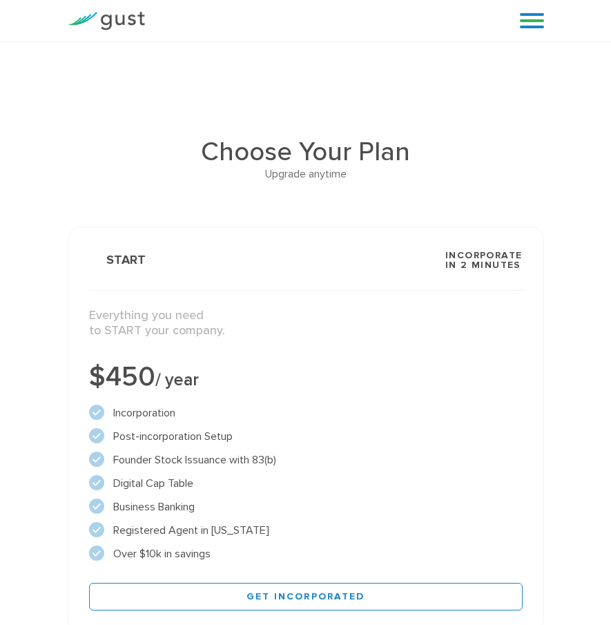 The height and width of the screenshot is (625, 611). What do you see at coordinates (306, 597) in the screenshot?
I see `a: Get Incorporated` at bounding box center [306, 597].